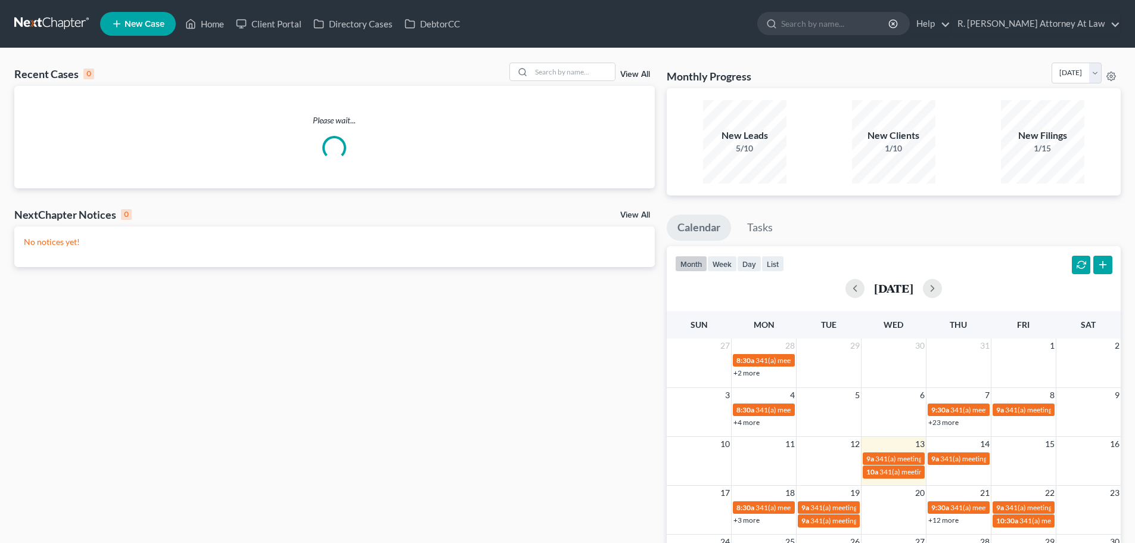 The image size is (1135, 543). I want to click on p: Please wait..., so click(334, 120).